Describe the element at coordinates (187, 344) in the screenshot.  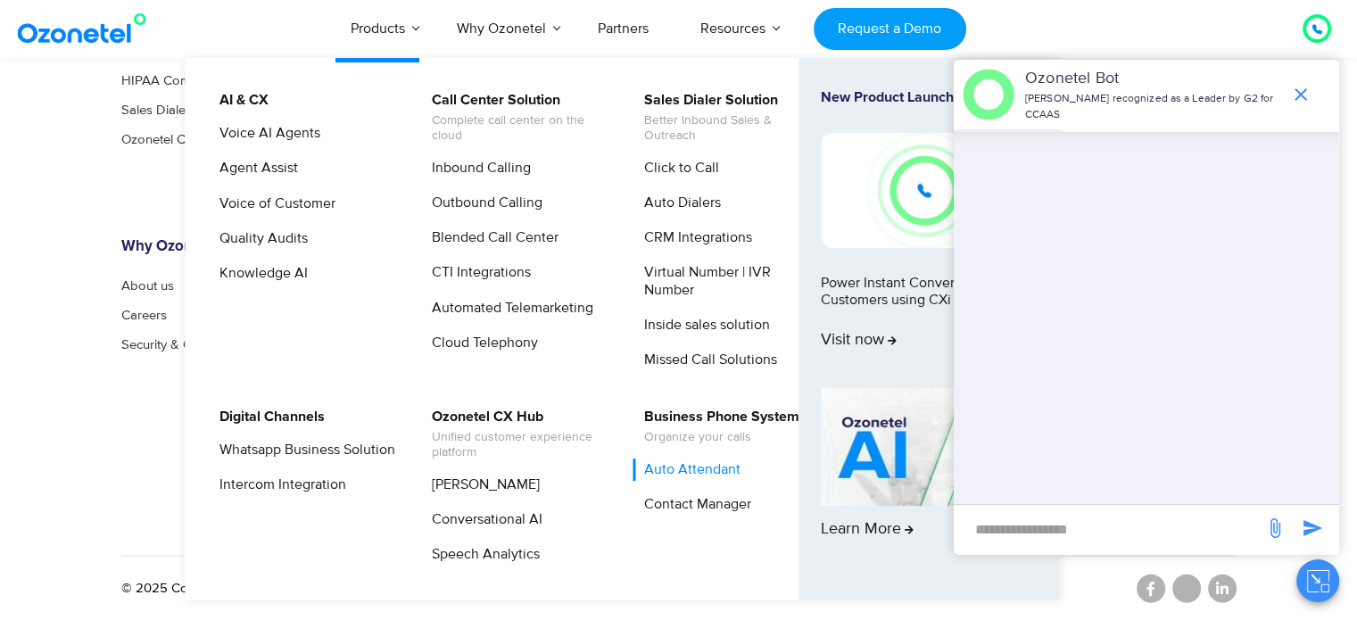
I see `a: Security & Compliance` at that location.